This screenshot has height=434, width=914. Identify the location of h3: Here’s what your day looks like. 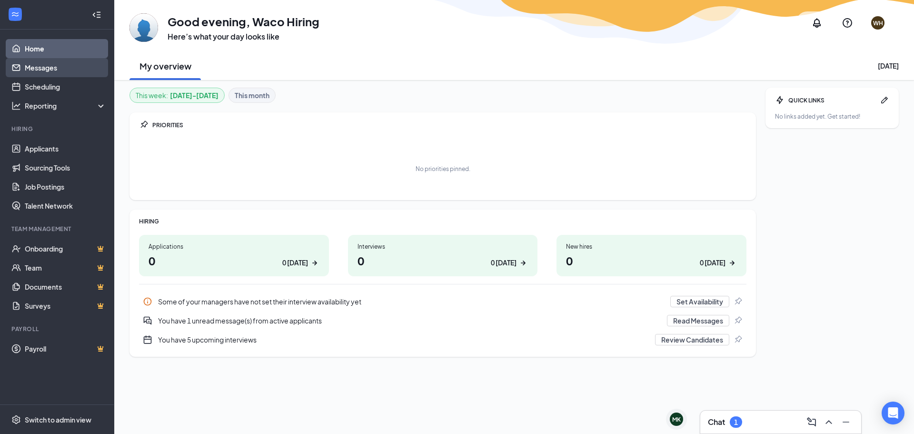
(243, 37).